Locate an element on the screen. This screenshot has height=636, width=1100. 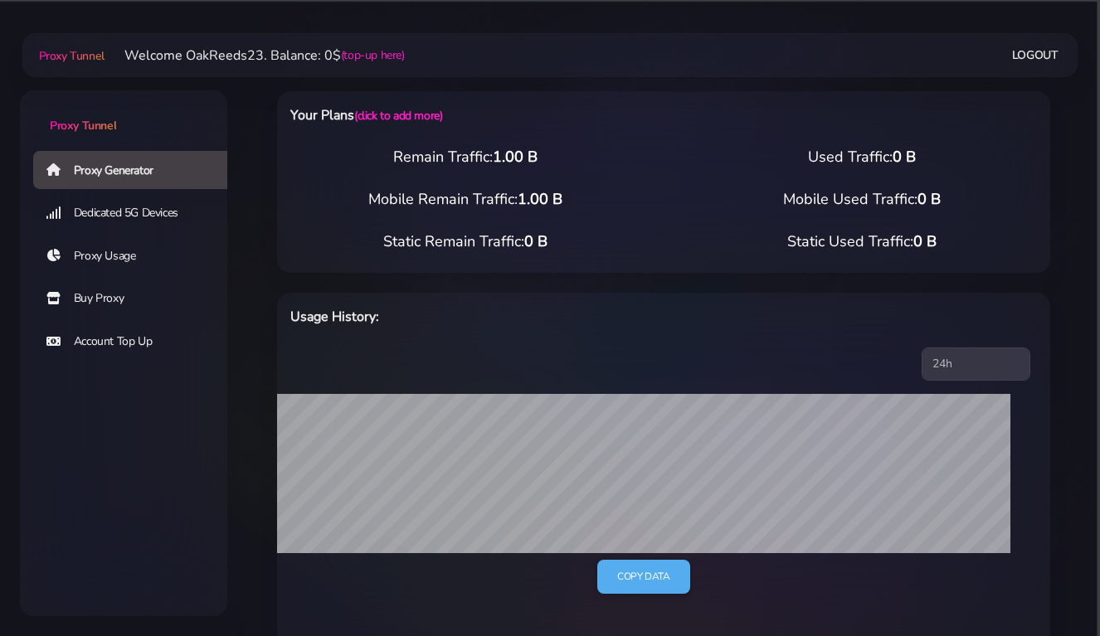
a: (top-up here) is located at coordinates (372, 55).